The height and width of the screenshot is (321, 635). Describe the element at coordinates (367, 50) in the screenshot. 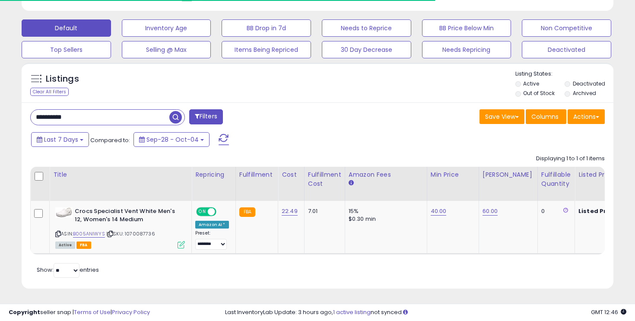

I see `button: 30 Day Decrease` at that location.